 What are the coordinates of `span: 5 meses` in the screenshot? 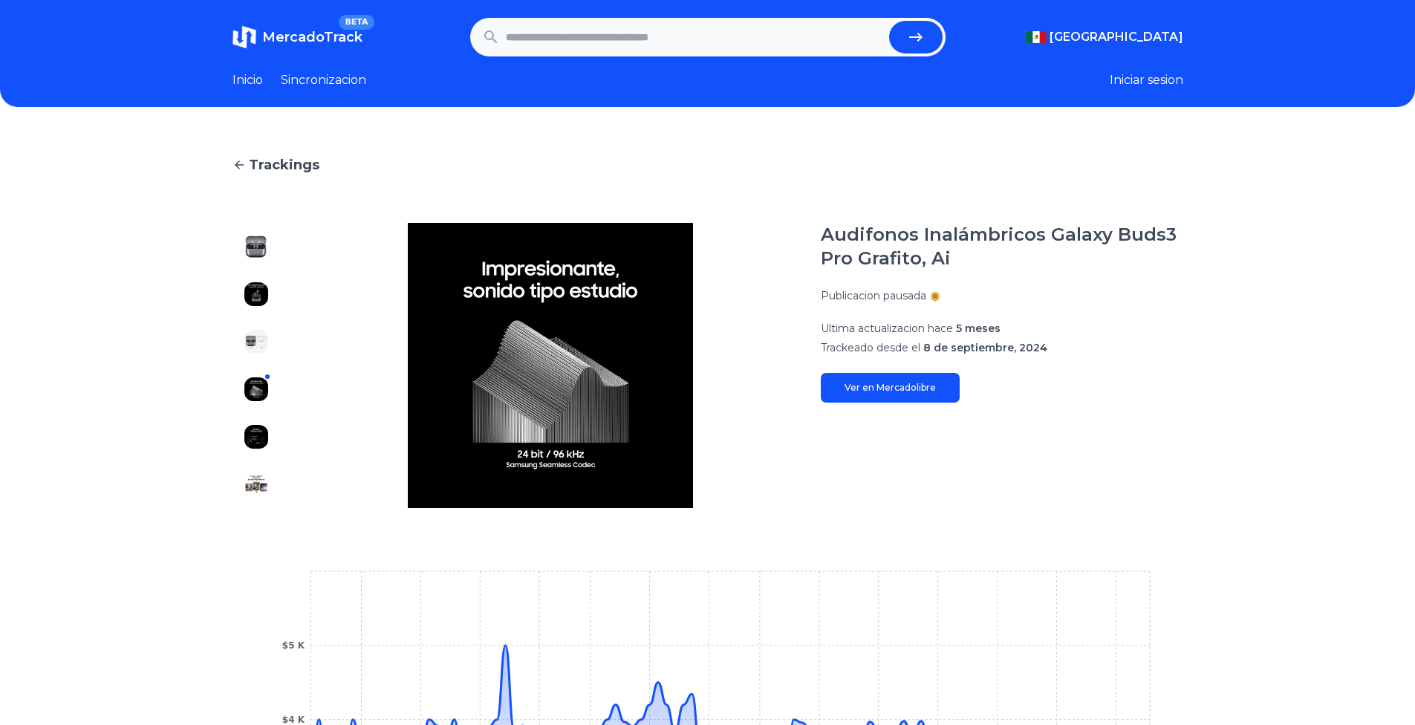 It's located at (978, 328).